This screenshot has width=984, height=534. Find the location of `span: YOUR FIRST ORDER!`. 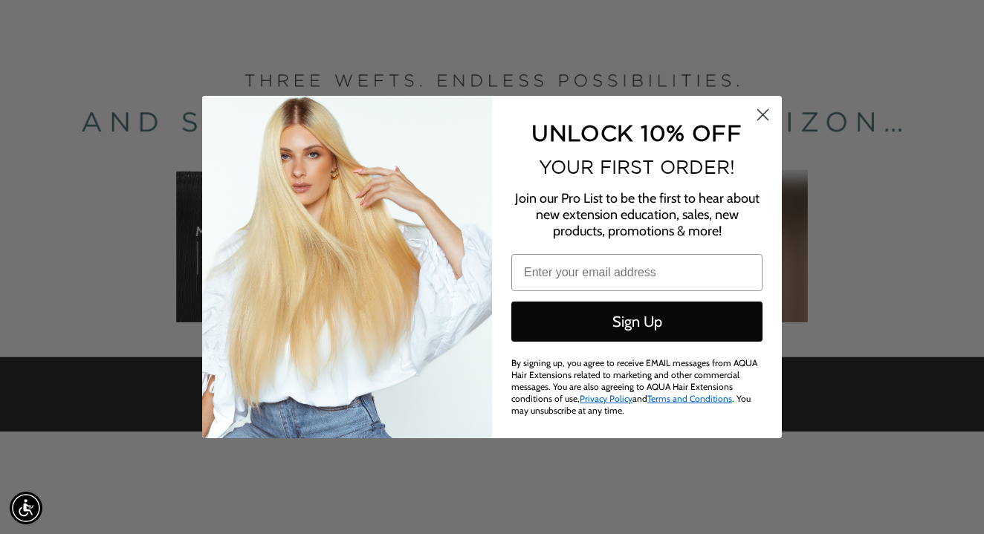

span: YOUR FIRST ORDER! is located at coordinates (637, 167).